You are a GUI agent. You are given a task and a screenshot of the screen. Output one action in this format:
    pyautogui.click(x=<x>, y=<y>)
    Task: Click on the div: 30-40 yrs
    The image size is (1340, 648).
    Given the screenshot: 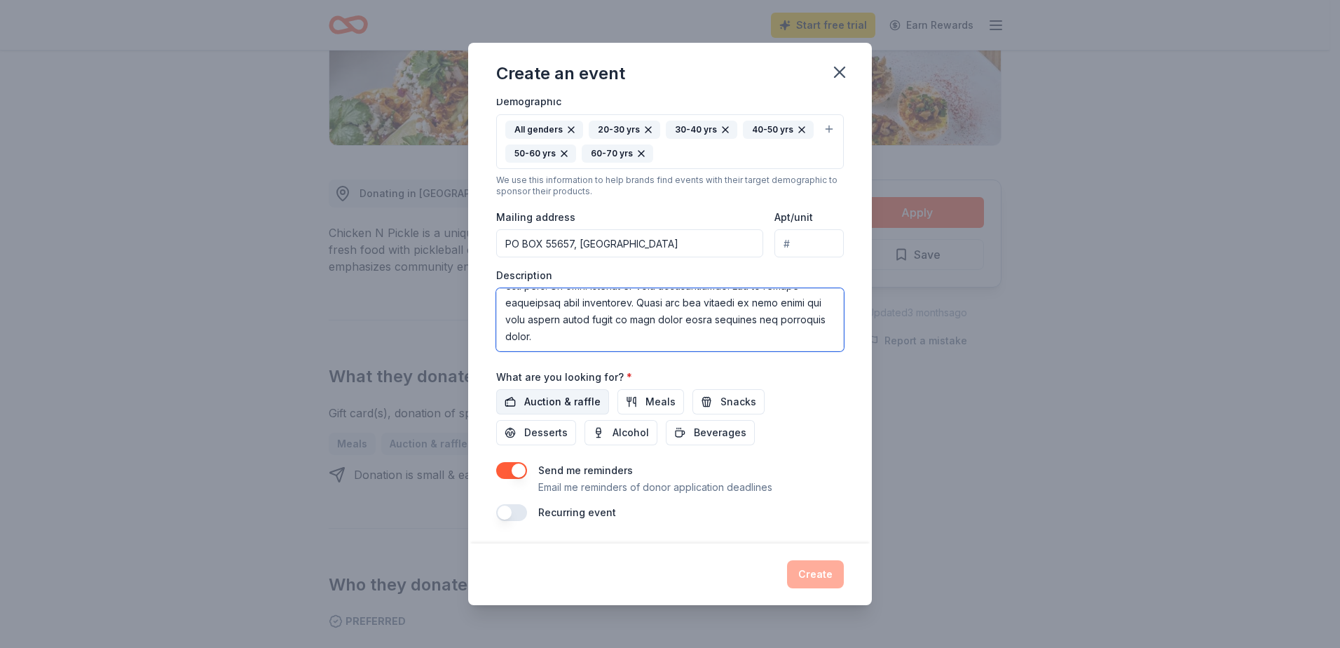 What is the action you would take?
    pyautogui.click(x=702, y=130)
    